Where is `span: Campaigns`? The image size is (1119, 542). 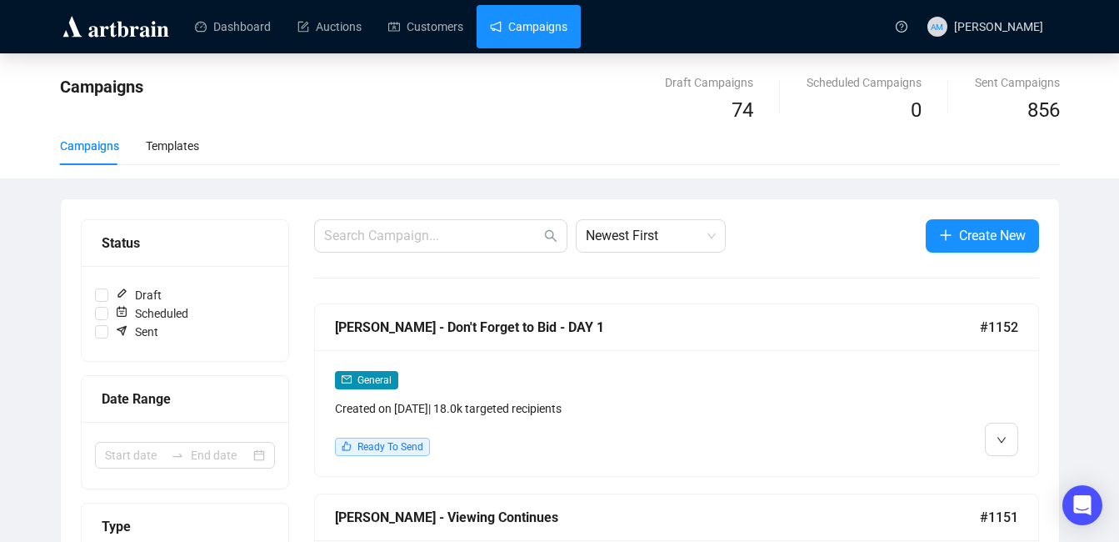 span: Campaigns is located at coordinates (102, 87).